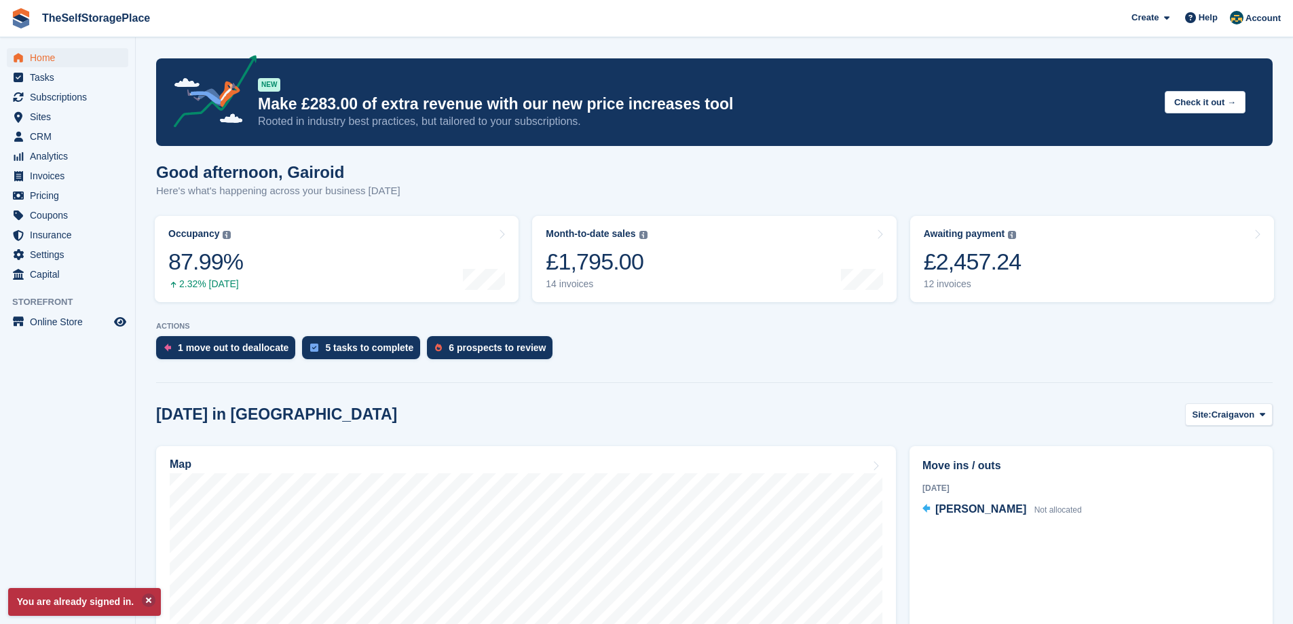  What do you see at coordinates (71, 77) in the screenshot?
I see `span: Tasks` at bounding box center [71, 77].